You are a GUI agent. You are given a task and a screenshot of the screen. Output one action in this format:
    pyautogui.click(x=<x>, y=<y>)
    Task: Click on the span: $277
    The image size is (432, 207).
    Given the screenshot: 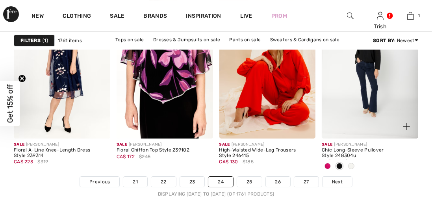 What is the action you would take?
    pyautogui.click(x=350, y=162)
    